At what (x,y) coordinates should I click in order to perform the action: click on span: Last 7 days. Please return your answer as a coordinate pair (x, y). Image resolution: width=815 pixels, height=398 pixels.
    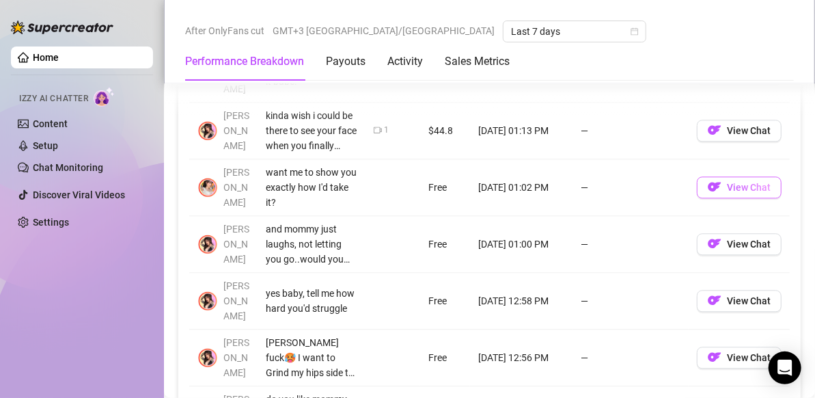
    Looking at the image, I should click on (575, 31).